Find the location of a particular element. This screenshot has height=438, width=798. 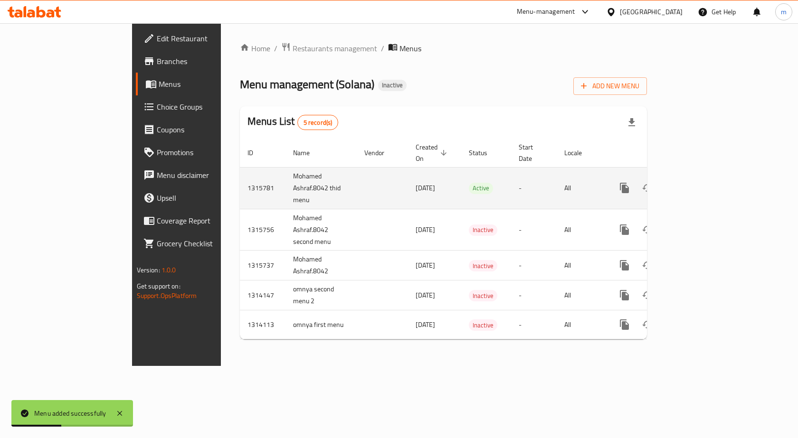

span: Menu disclaimer is located at coordinates (207, 175).